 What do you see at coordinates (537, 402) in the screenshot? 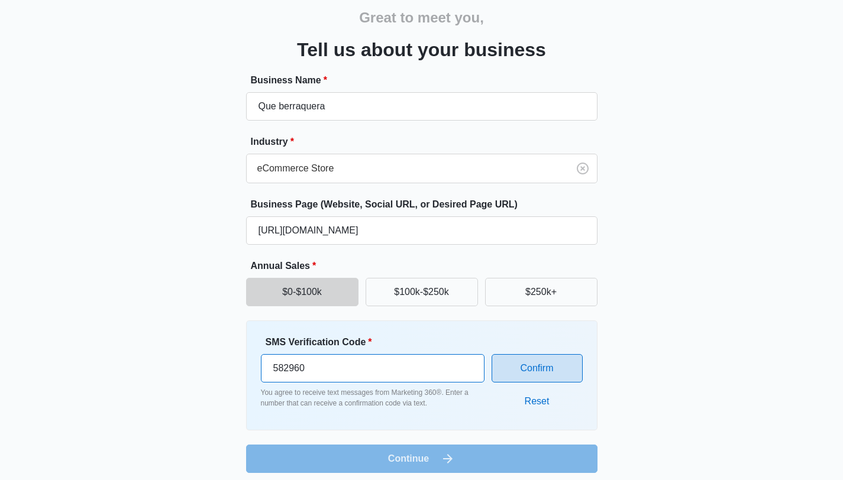
I see `button: Reset` at bounding box center [537, 402].